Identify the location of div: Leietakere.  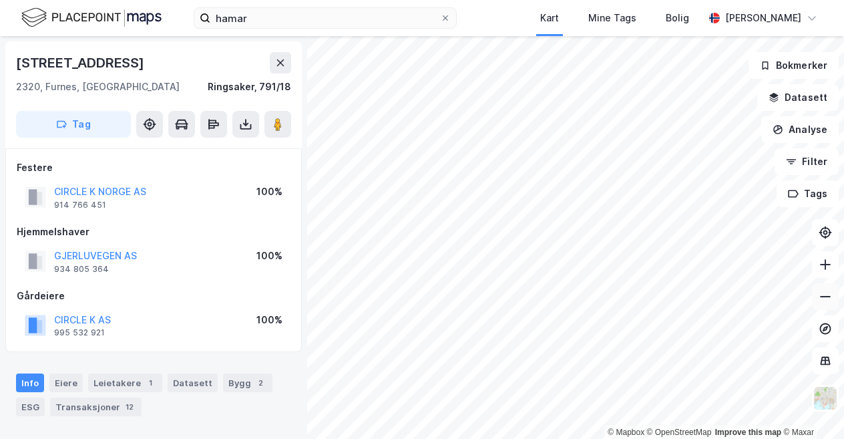
(125, 383).